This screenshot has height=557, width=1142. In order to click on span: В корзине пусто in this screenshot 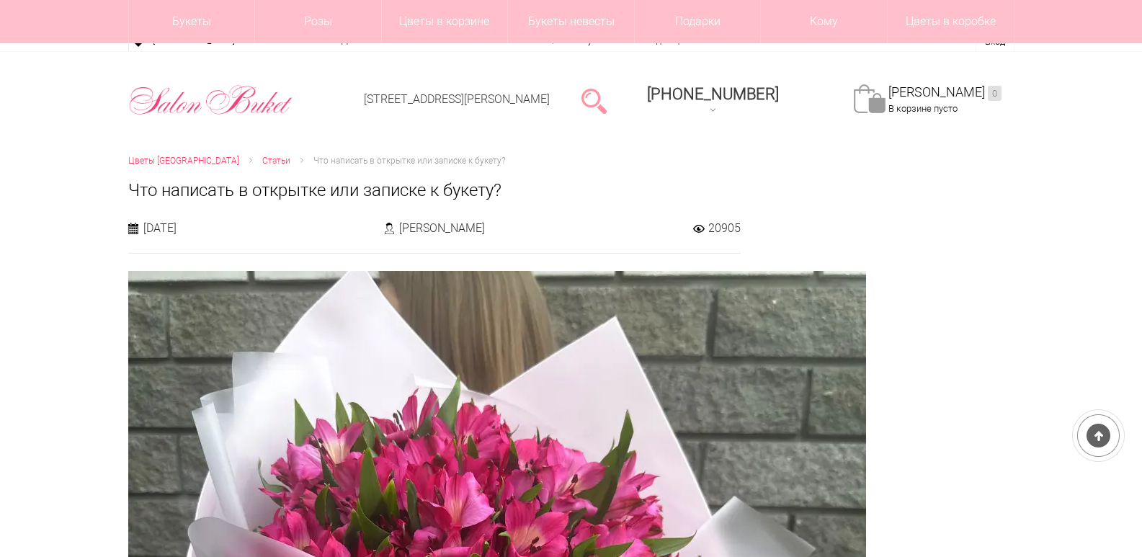, I will do `click(923, 108)`.